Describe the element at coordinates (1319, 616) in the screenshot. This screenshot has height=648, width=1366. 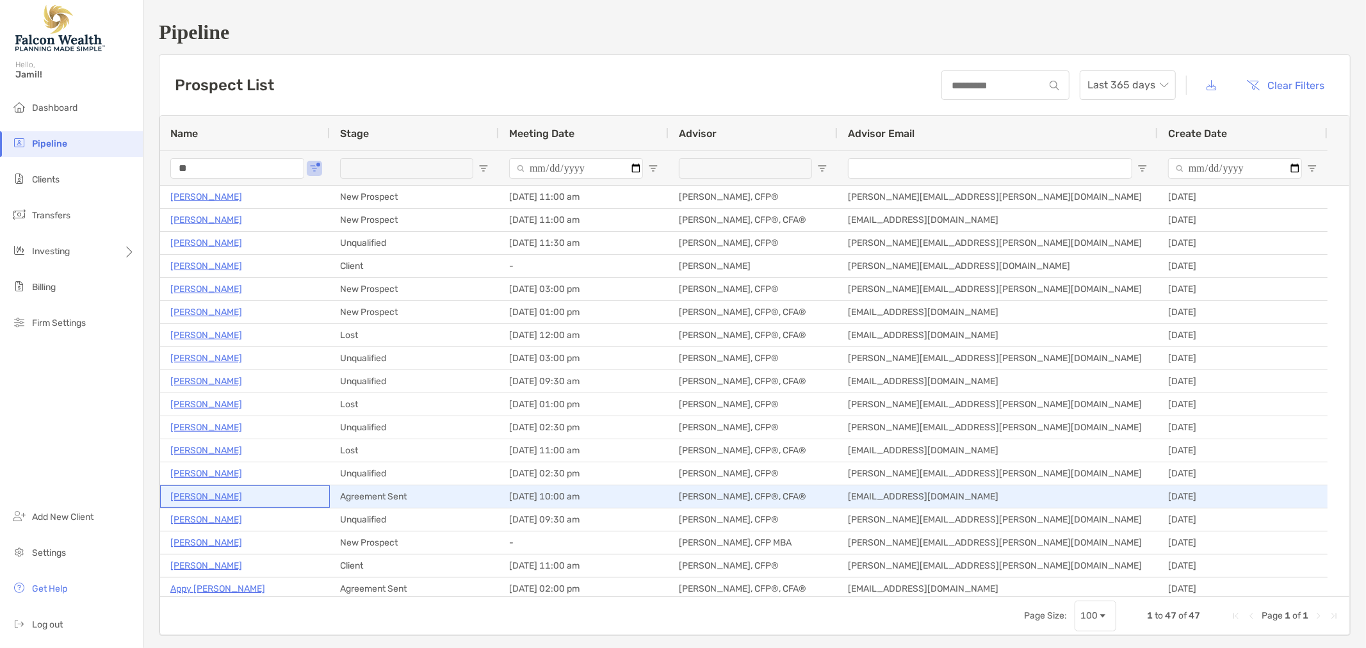
I see `div: Next Page` at that location.